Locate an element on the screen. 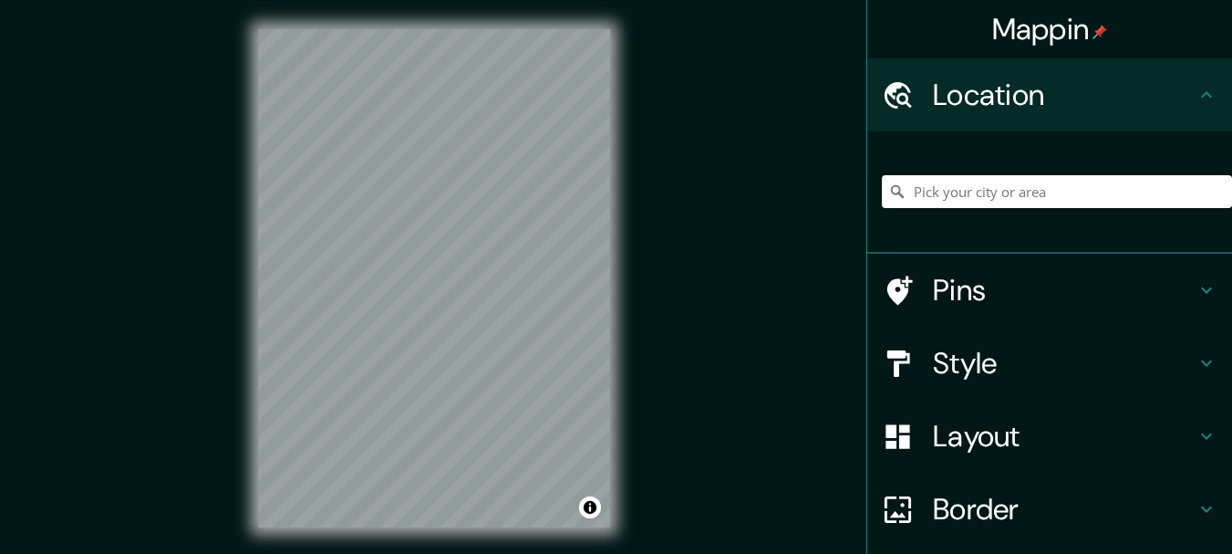 The image size is (1232, 554). h4: Border is located at coordinates (1065, 509).